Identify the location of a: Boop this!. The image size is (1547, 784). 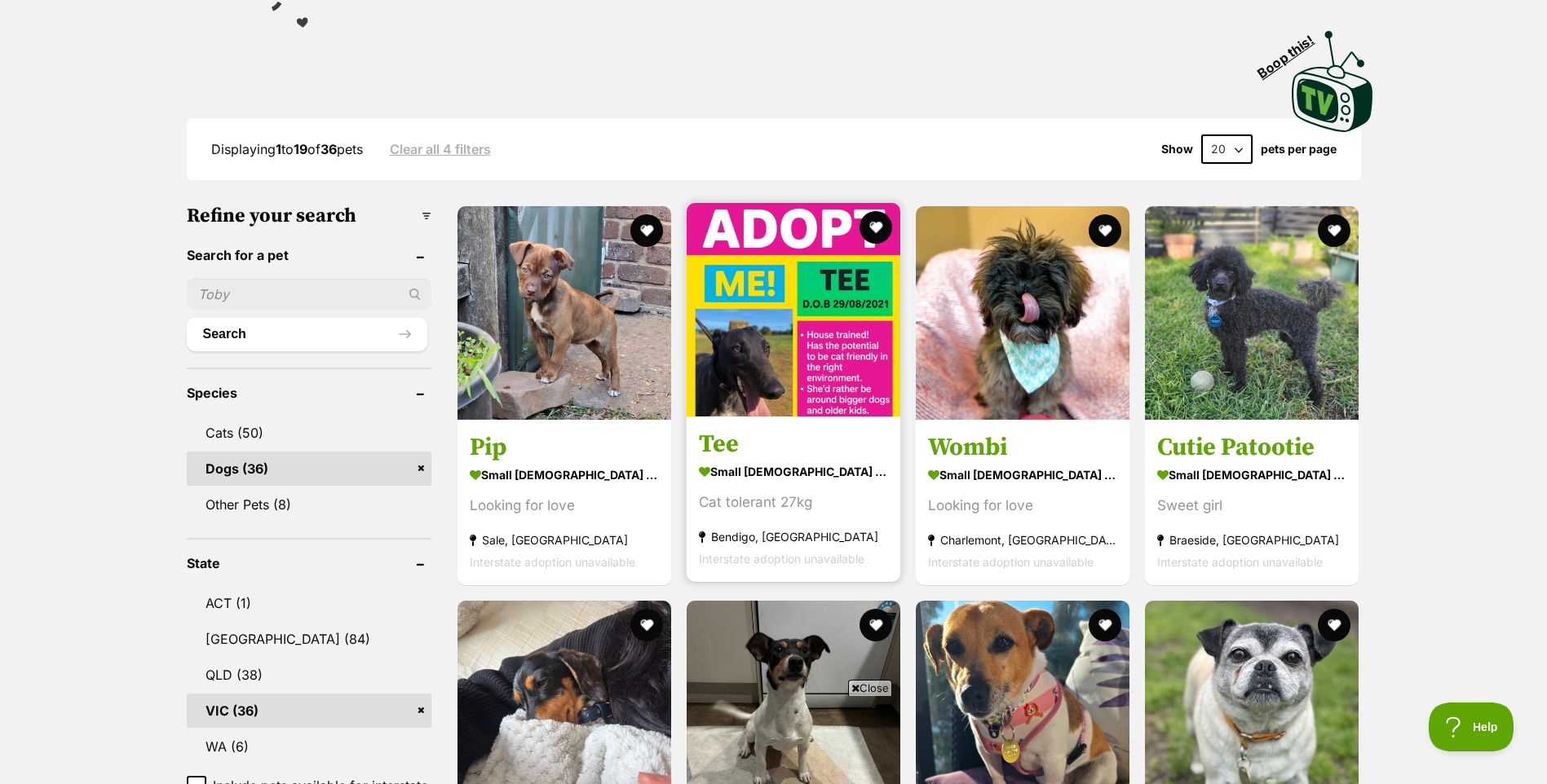
(1332, 76).